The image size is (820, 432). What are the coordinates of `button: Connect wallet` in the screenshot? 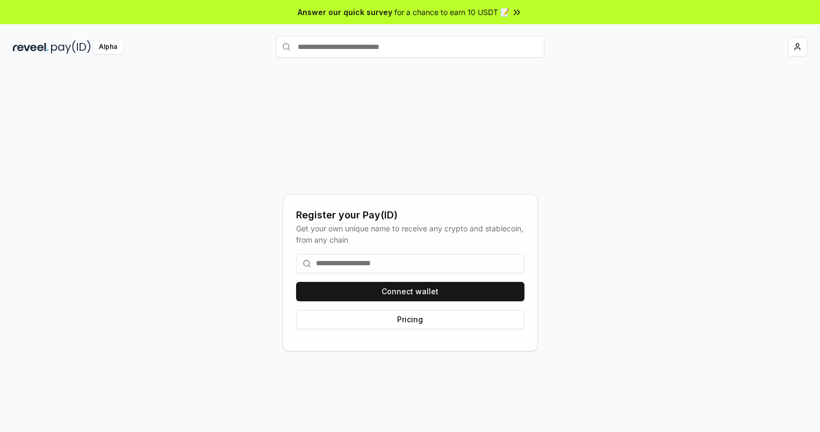 It's located at (410, 291).